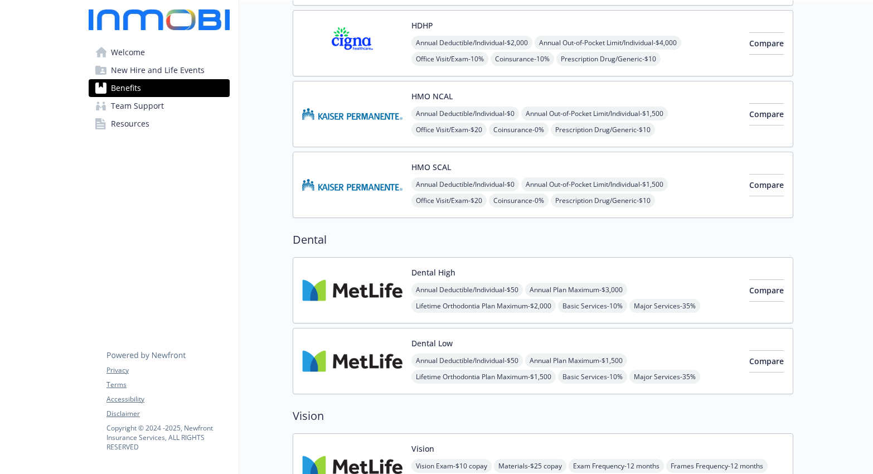 The height and width of the screenshot is (474, 873). I want to click on a: Accessibility, so click(168, 399).